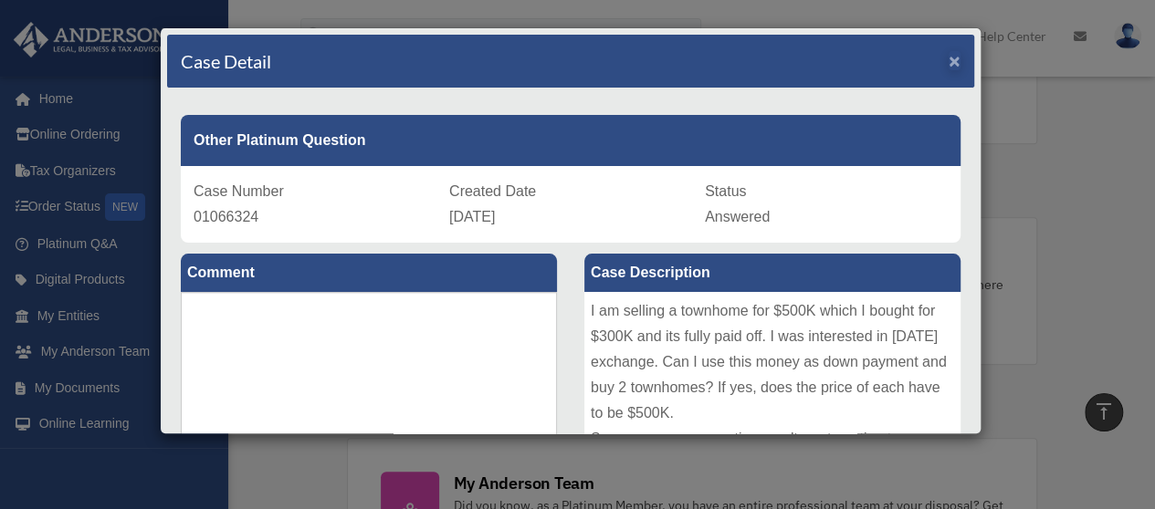 The width and height of the screenshot is (1155, 509). I want to click on span: Answered, so click(737, 216).